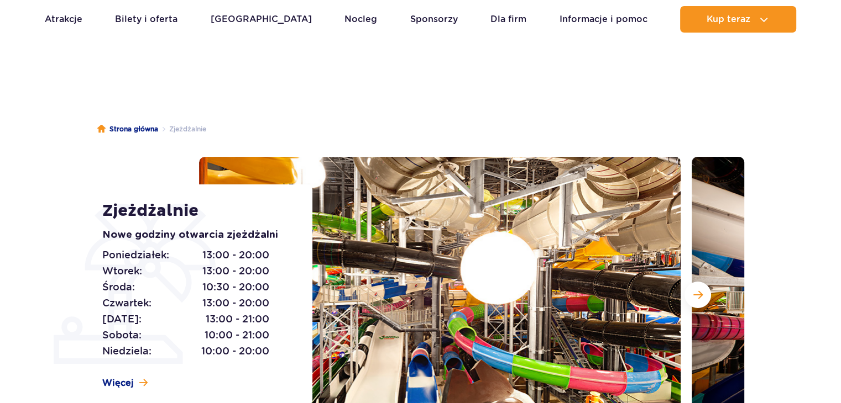 The width and height of the screenshot is (841, 403). I want to click on a: Sponsorzy, so click(434, 19).